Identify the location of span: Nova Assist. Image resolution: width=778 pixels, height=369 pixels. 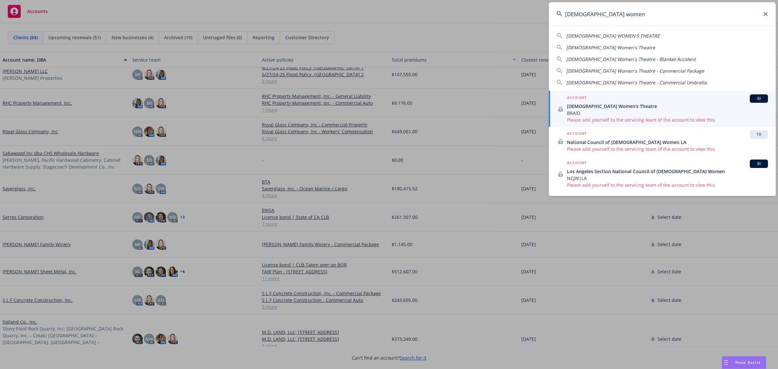
(748, 362).